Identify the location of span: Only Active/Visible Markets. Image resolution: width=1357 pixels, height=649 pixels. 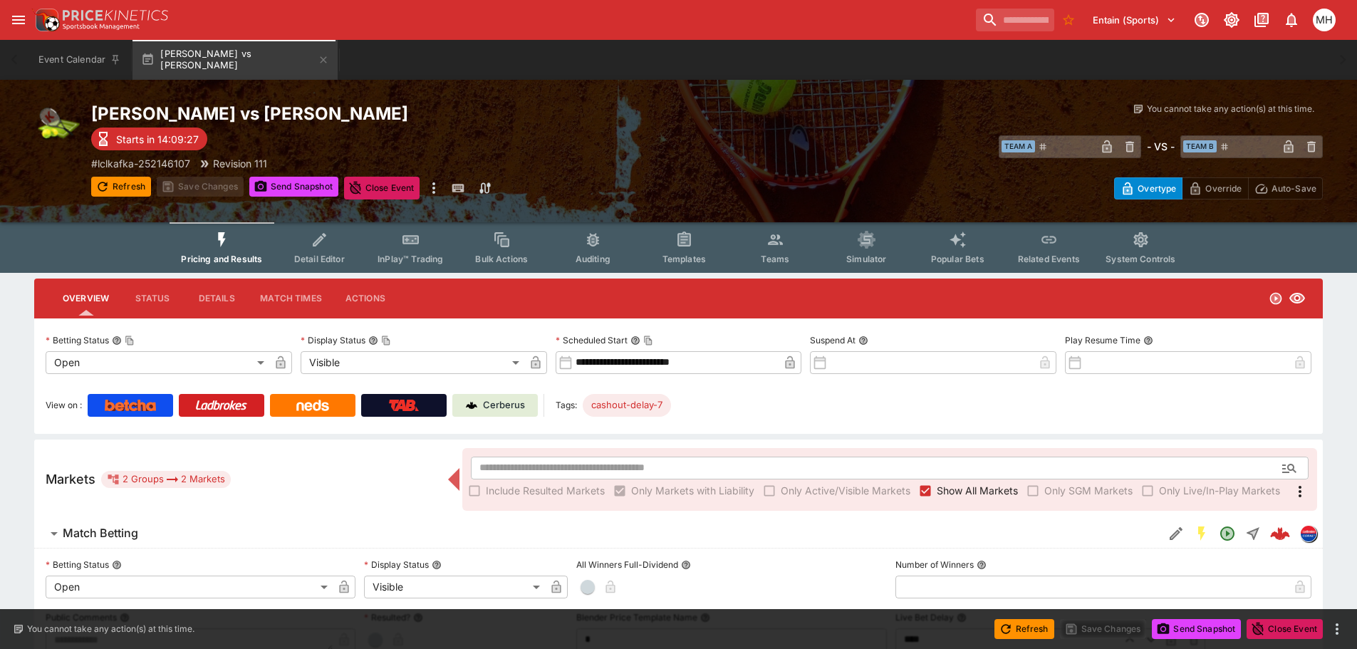
(845, 490).